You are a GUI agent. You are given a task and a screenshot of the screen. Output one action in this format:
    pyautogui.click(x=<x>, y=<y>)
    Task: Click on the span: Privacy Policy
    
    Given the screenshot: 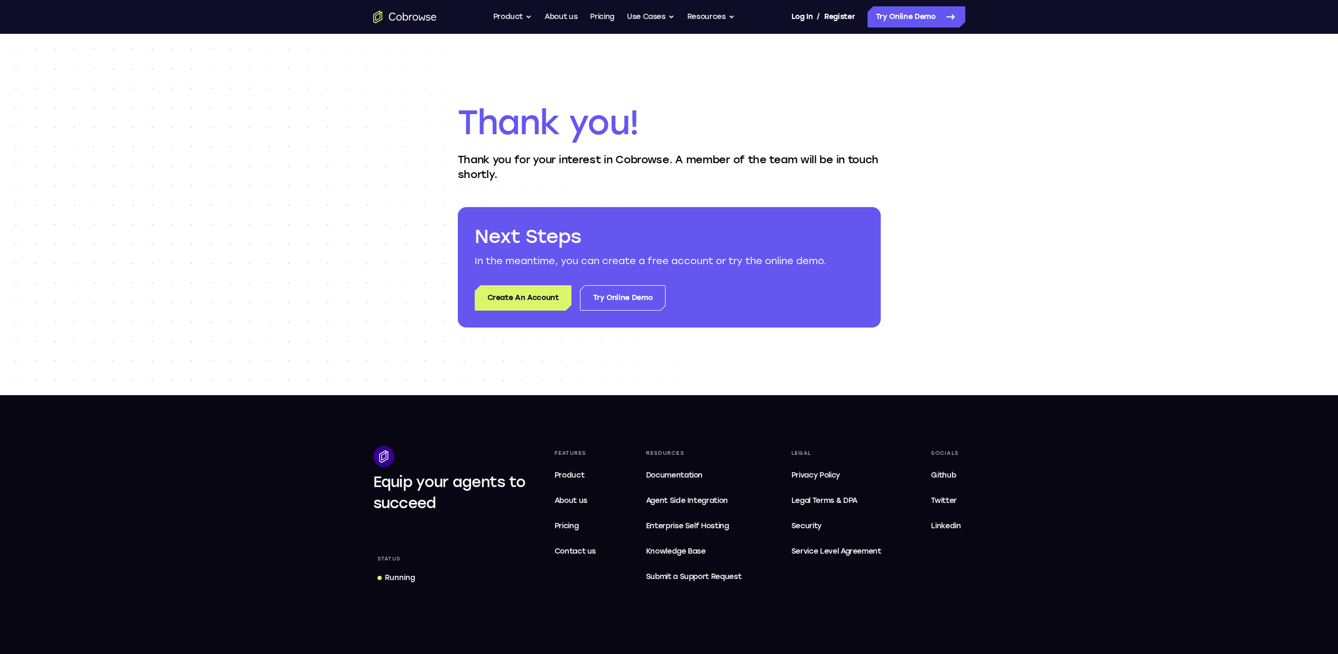 What is the action you would take?
    pyautogui.click(x=816, y=475)
    